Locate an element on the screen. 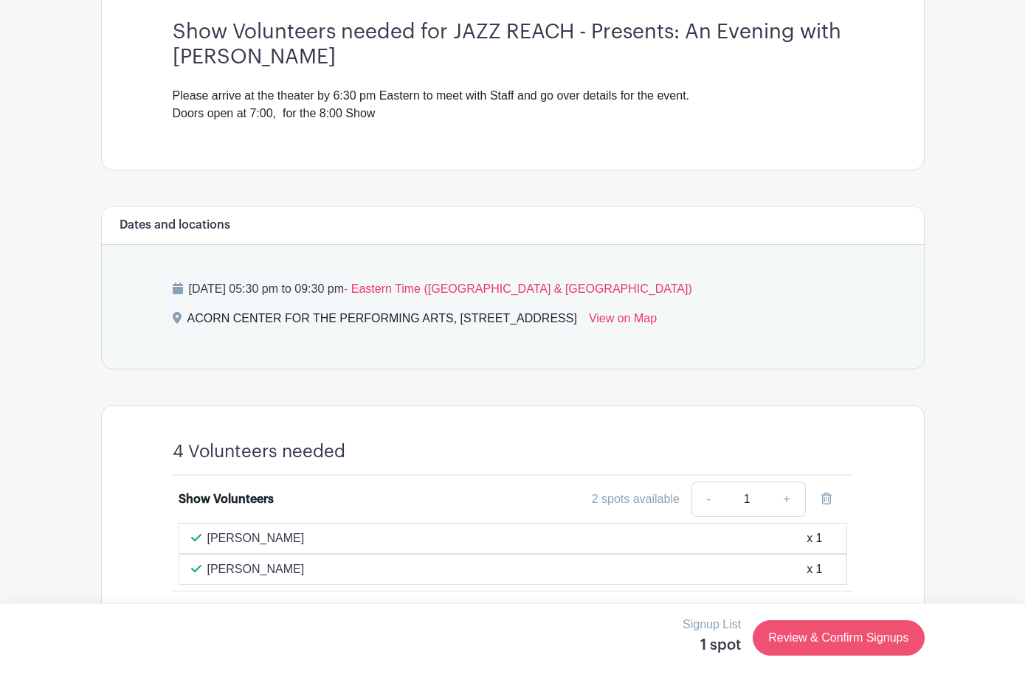  h4: 4 Volunteers needed is located at coordinates (259, 452).